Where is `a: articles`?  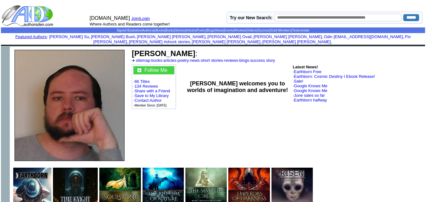
a: articles is located at coordinates (170, 60).